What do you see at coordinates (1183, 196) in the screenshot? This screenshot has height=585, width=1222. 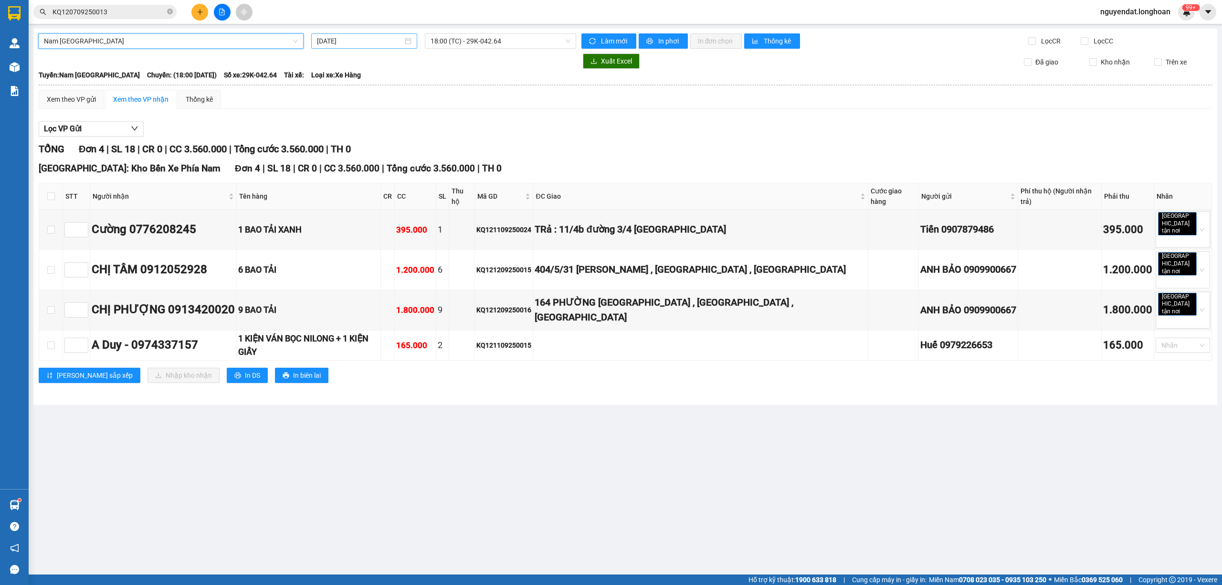 I see `div: Nhãn` at bounding box center [1183, 196].